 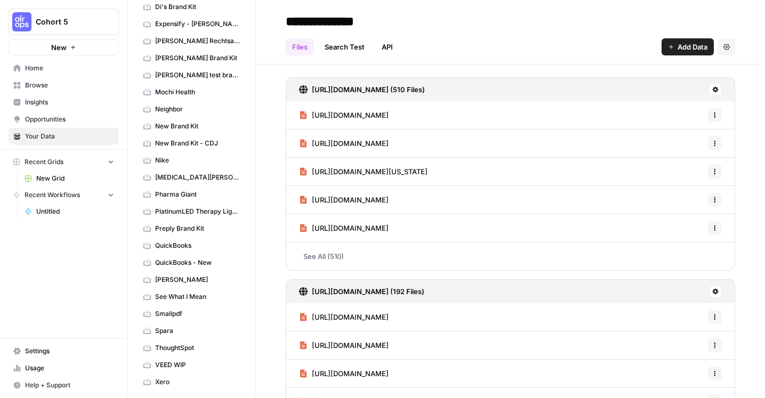 What do you see at coordinates (191, 229) in the screenshot?
I see `a: Preply Brand Kit` at bounding box center [191, 229].